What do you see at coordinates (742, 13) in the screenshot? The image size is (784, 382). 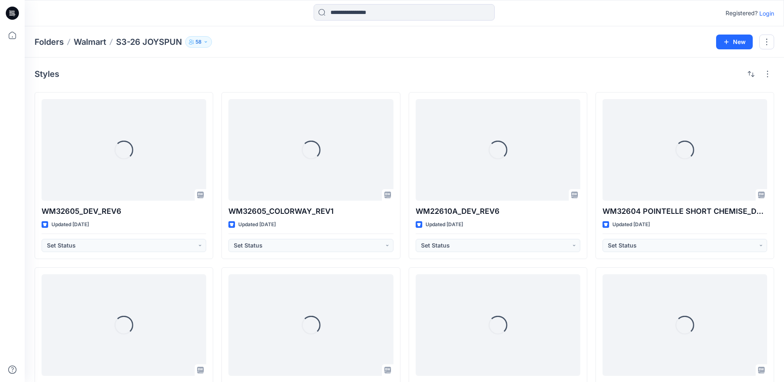 I see `p: Registered?` at bounding box center [742, 13].